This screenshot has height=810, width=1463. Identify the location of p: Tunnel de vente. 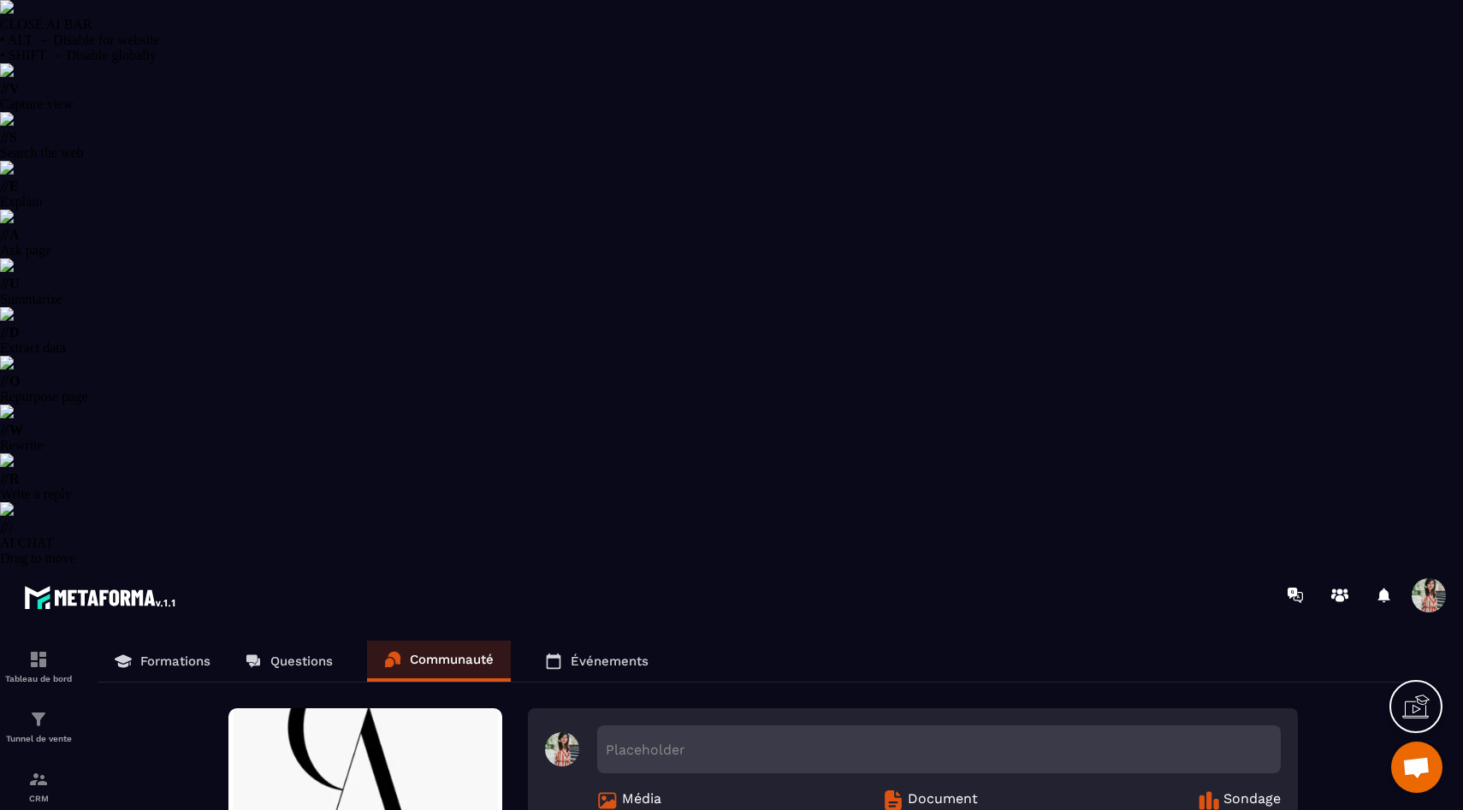
(39, 738).